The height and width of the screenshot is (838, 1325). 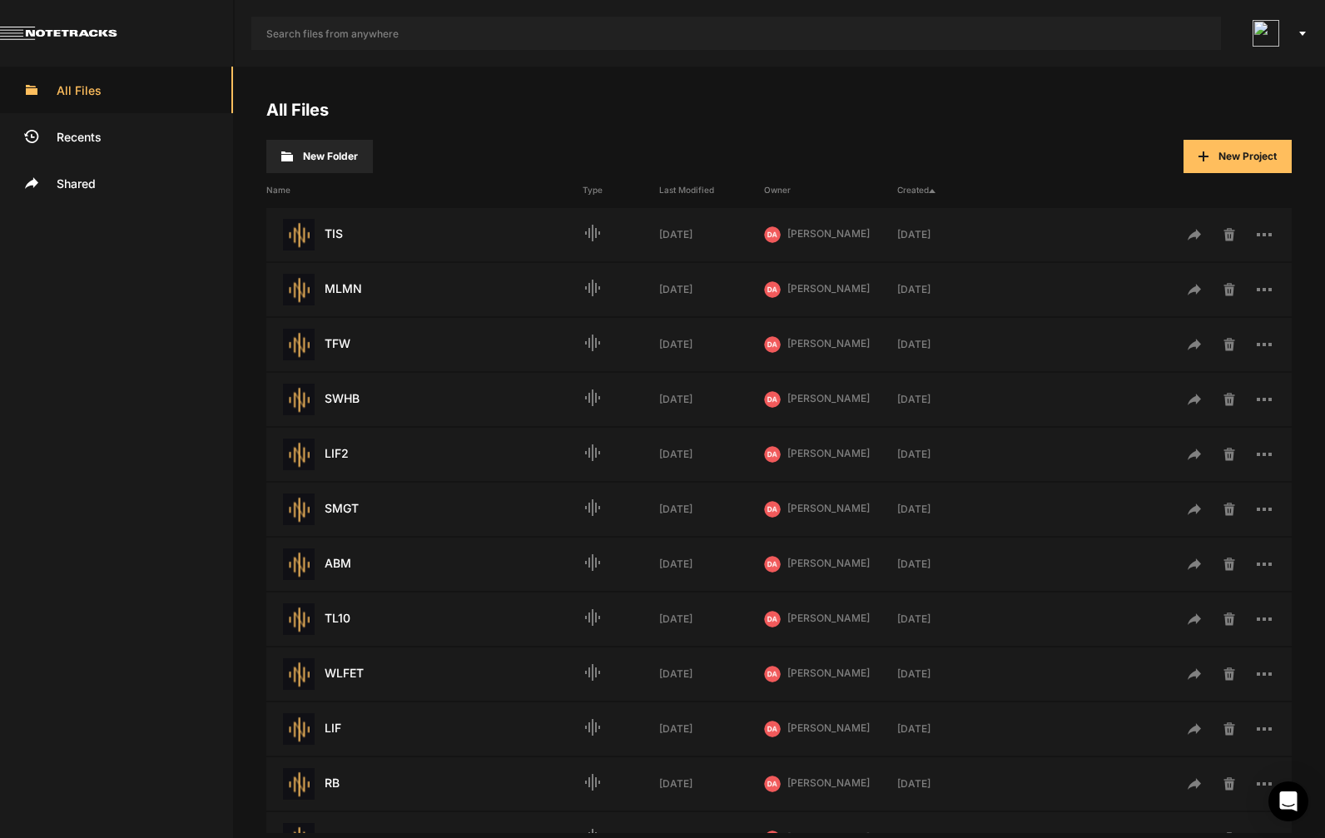 I want to click on div: TIS, so click(x=425, y=235).